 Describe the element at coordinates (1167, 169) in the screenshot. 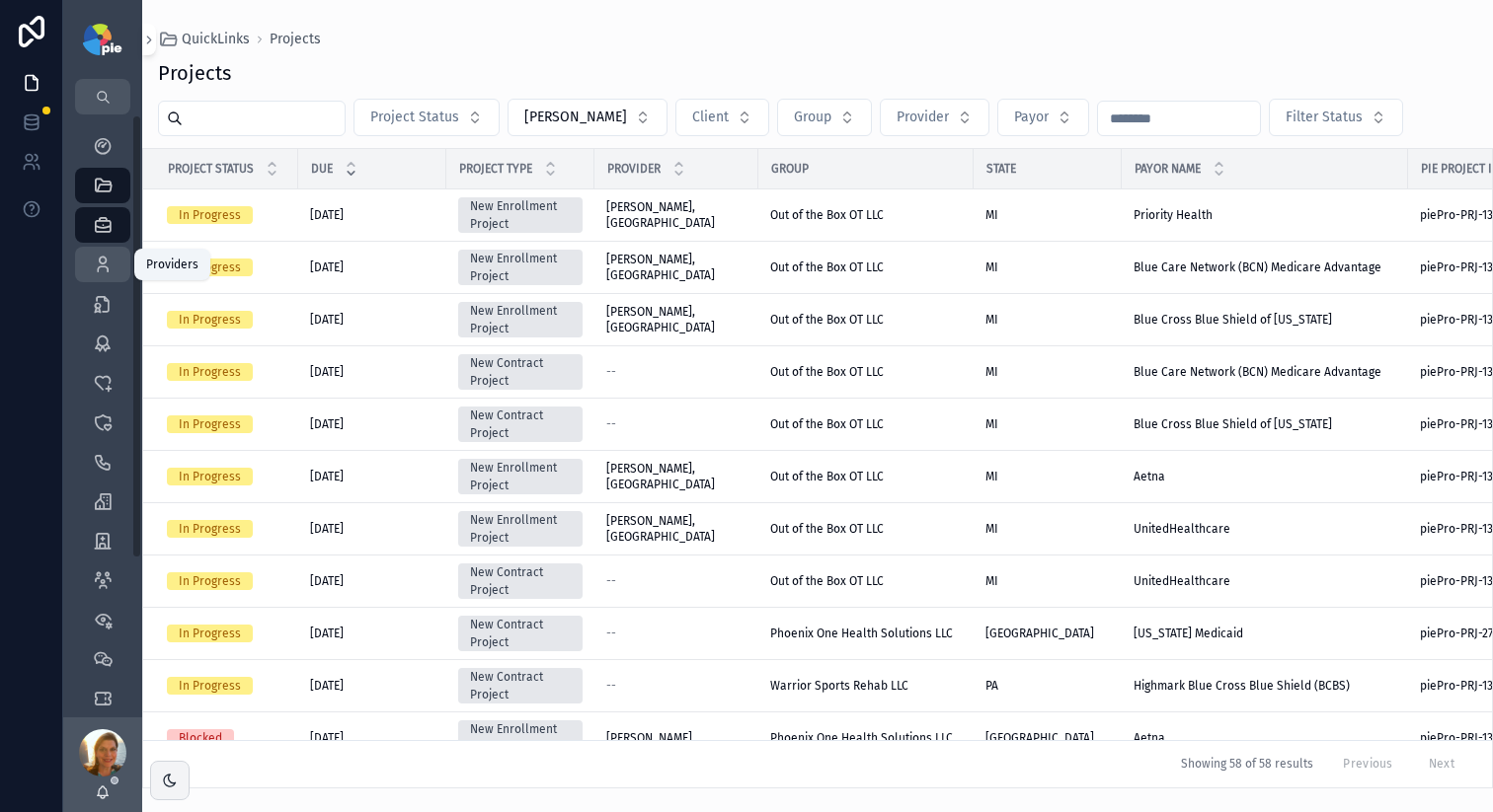

I see `span: Payor Name` at that location.